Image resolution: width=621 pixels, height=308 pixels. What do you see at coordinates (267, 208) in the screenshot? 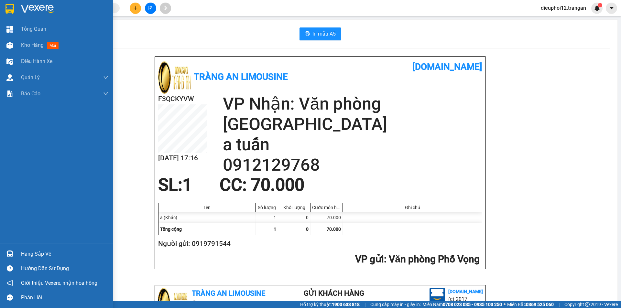
I see `div: Số lượng` at bounding box center [267, 208].